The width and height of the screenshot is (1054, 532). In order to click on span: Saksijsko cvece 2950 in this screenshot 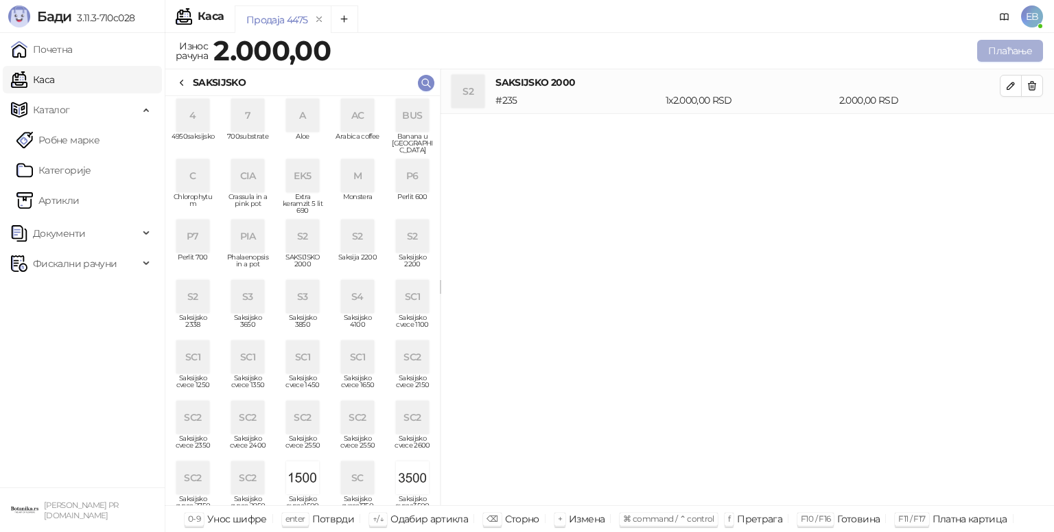, I will do `click(248, 505)`.